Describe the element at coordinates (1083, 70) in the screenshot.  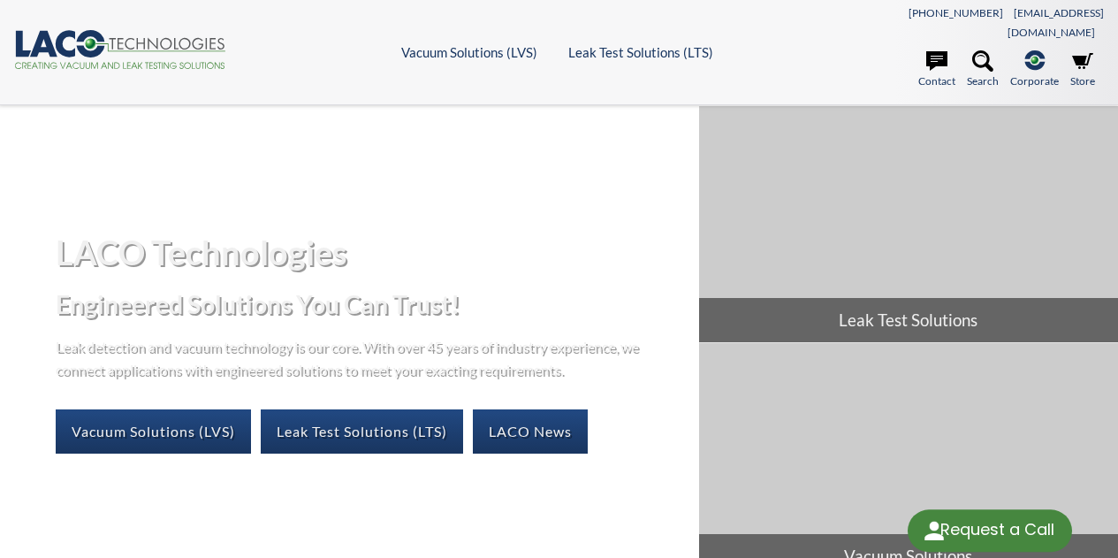
I see `a: Store` at that location.